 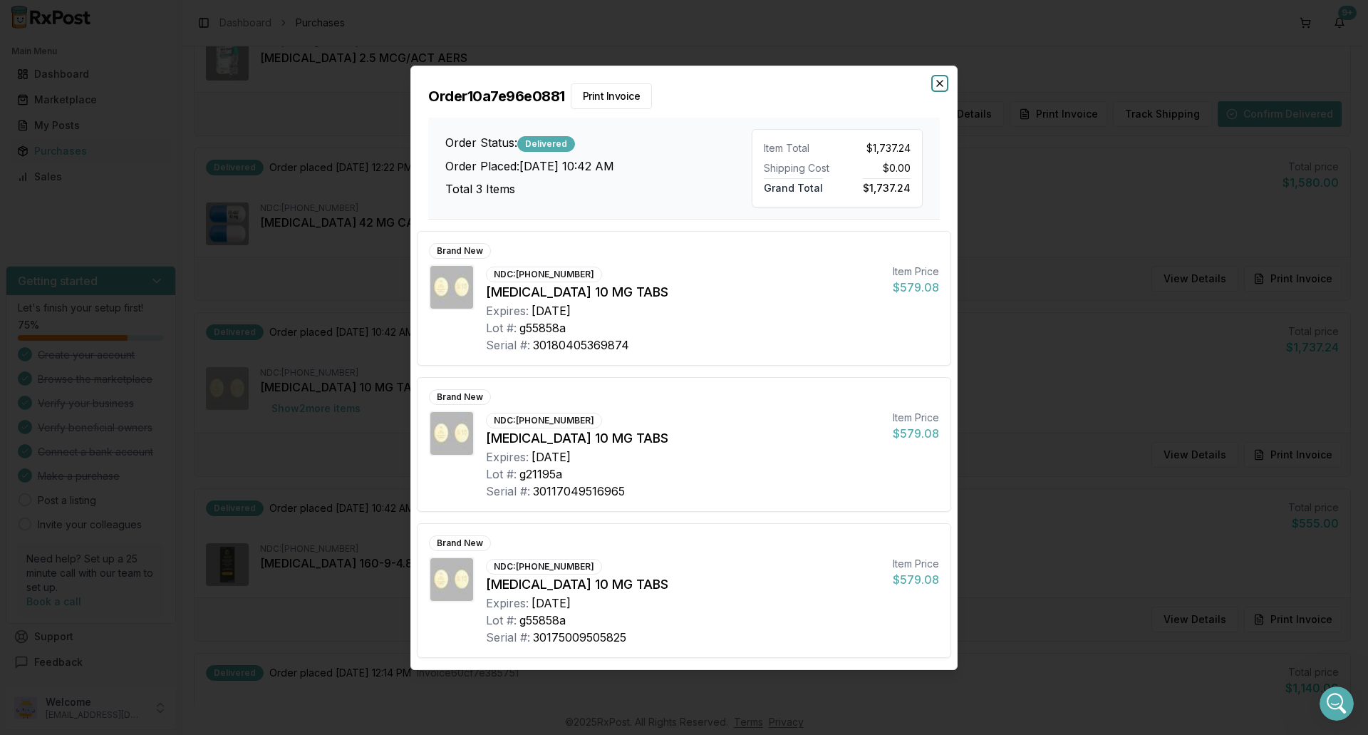 What do you see at coordinates (684, 96) in the screenshot?
I see `h2: Order 10a7e96e0881` at bounding box center [684, 96].